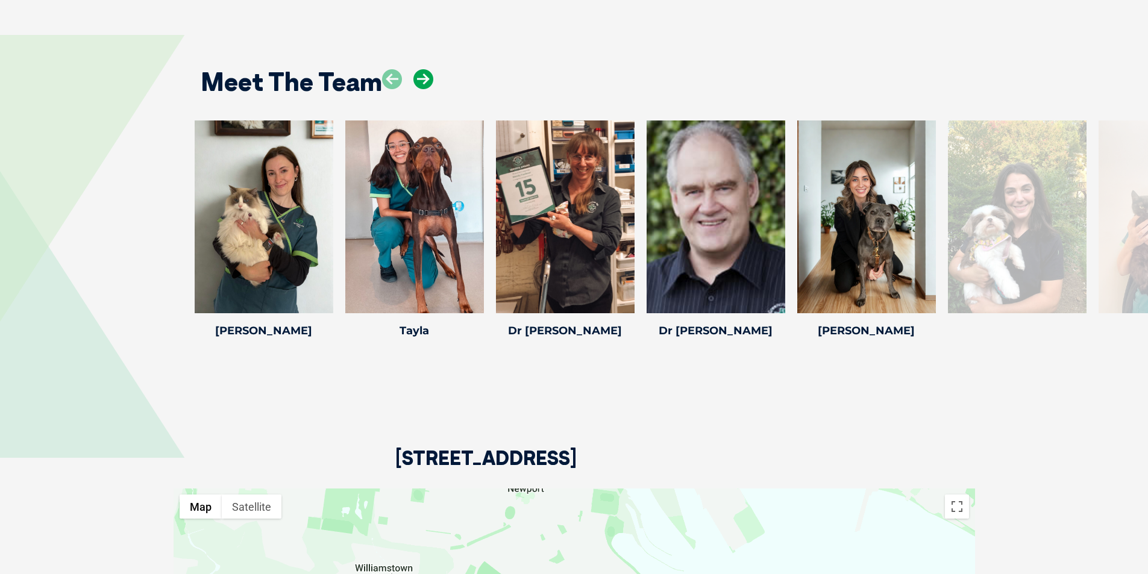  What do you see at coordinates (251, 507) in the screenshot?
I see `button: Show satellite imagery` at bounding box center [251, 507].